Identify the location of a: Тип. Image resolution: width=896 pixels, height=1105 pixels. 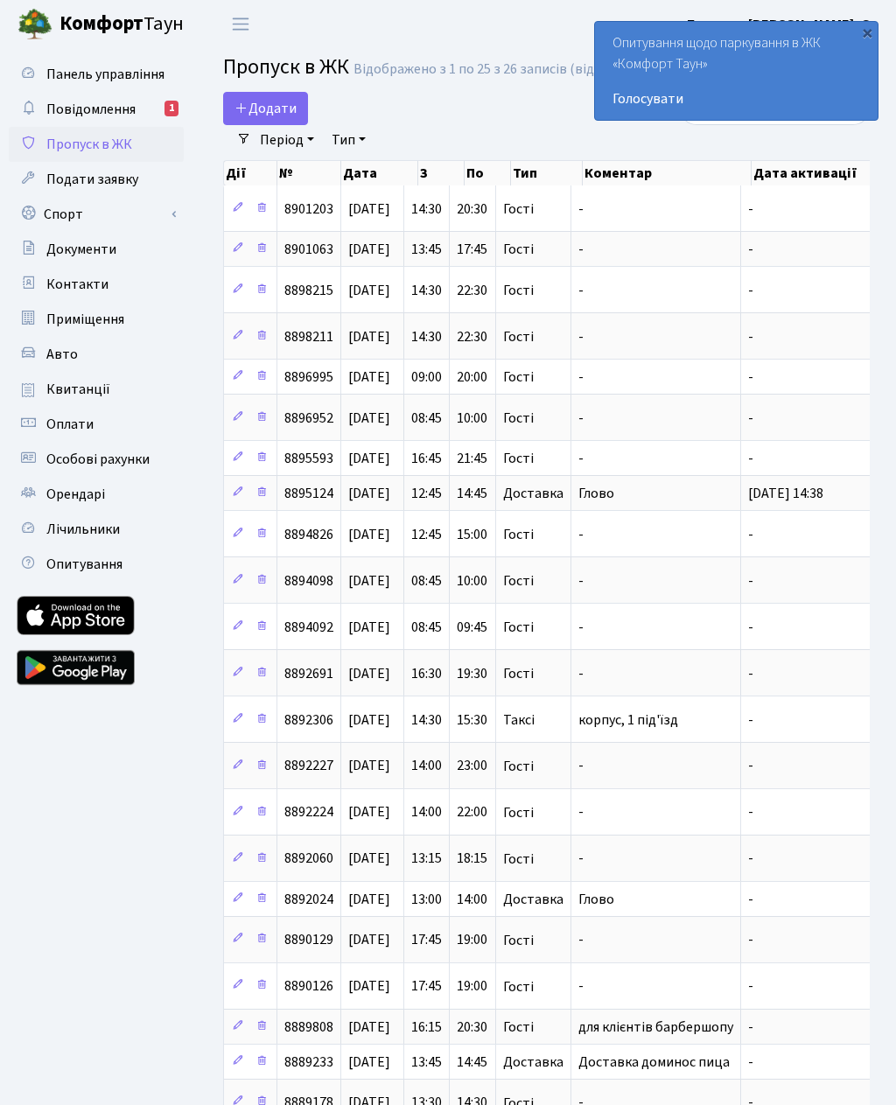
(348, 140).